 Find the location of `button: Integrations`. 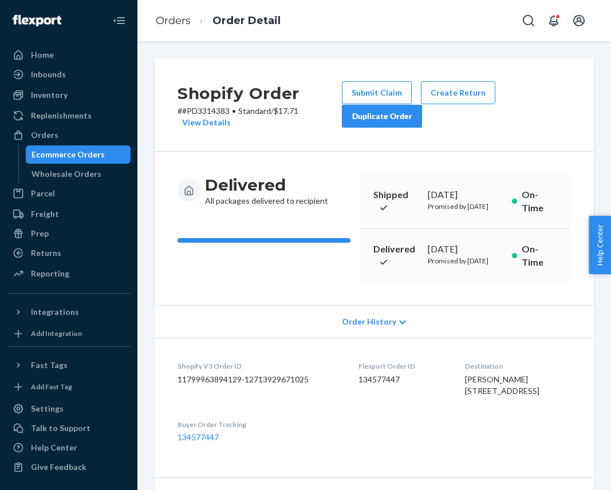

button: Integrations is located at coordinates (69, 312).